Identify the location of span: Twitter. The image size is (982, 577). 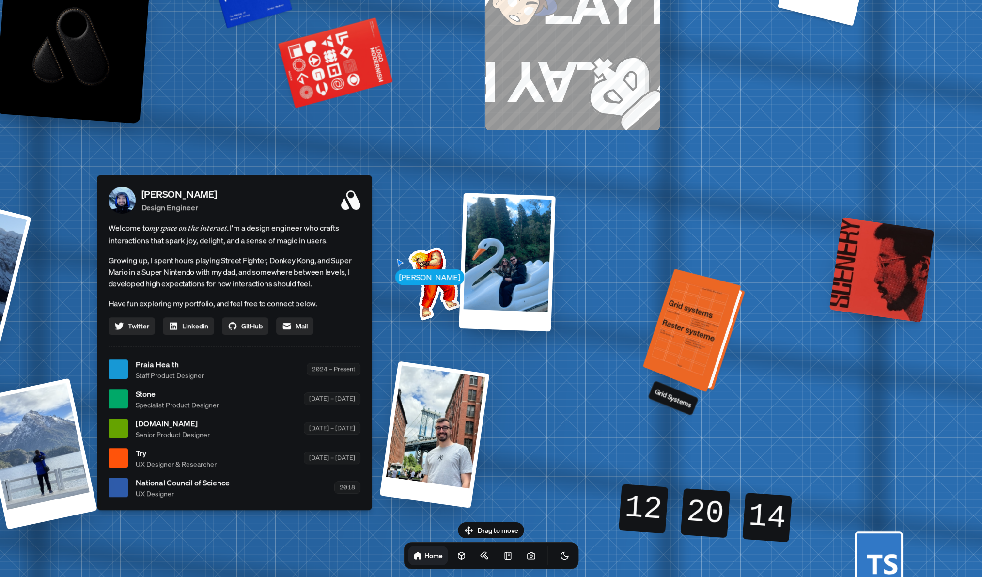
(139, 325).